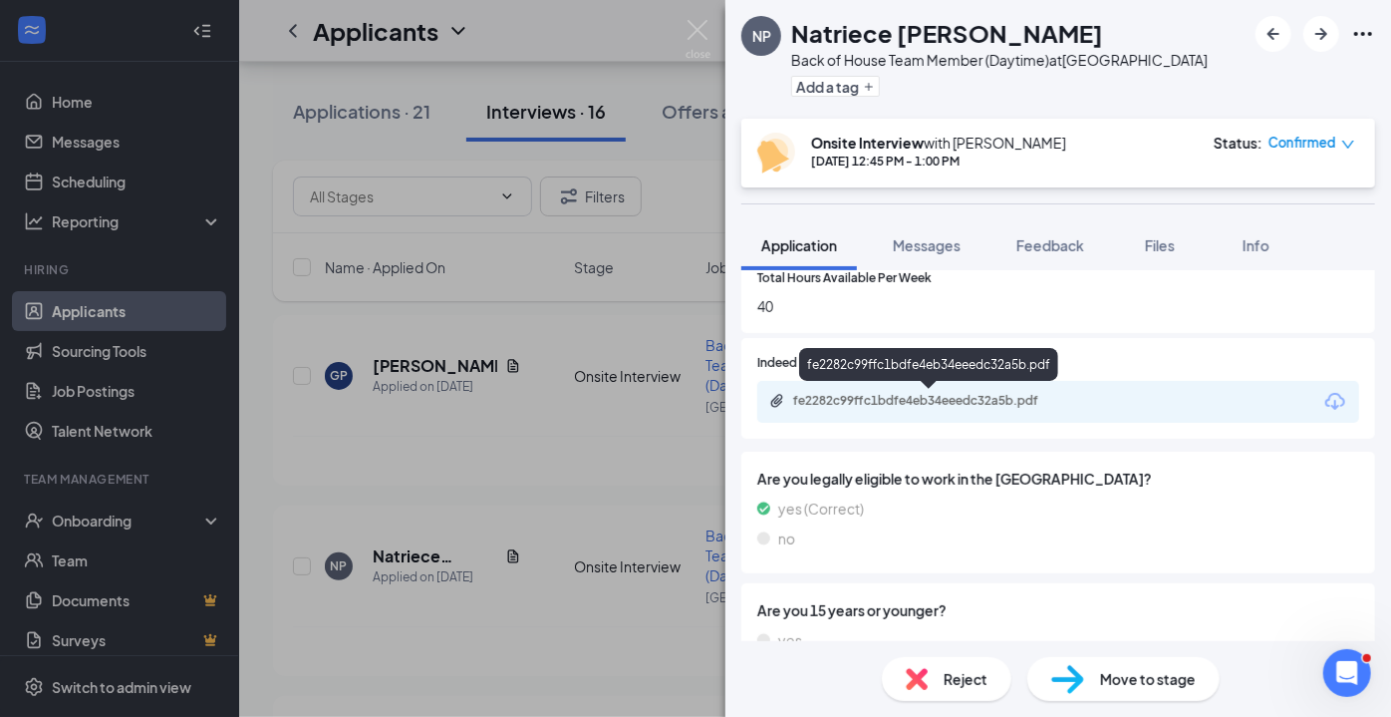 Image resolution: width=1391 pixels, height=717 pixels. I want to click on button: ArrowRight, so click(1321, 34).